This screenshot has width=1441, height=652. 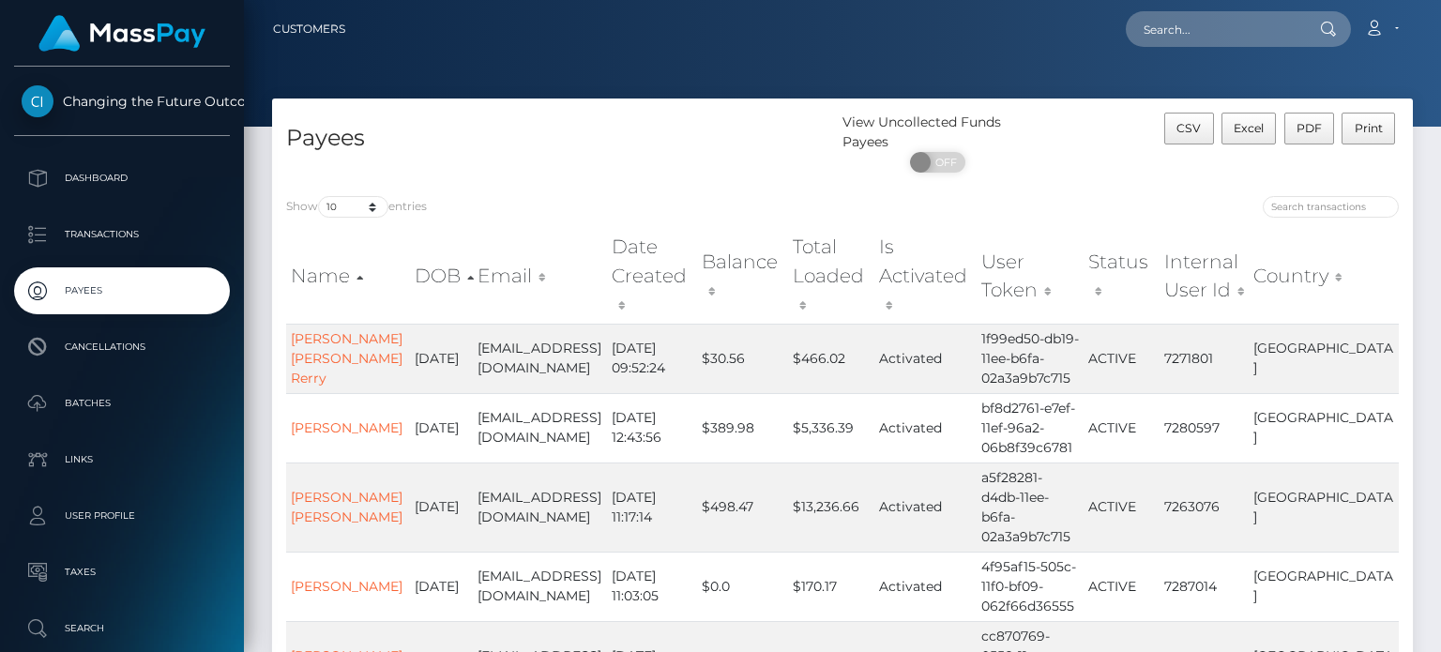 What do you see at coordinates (122, 347) in the screenshot?
I see `a: Cancellations` at bounding box center [122, 347].